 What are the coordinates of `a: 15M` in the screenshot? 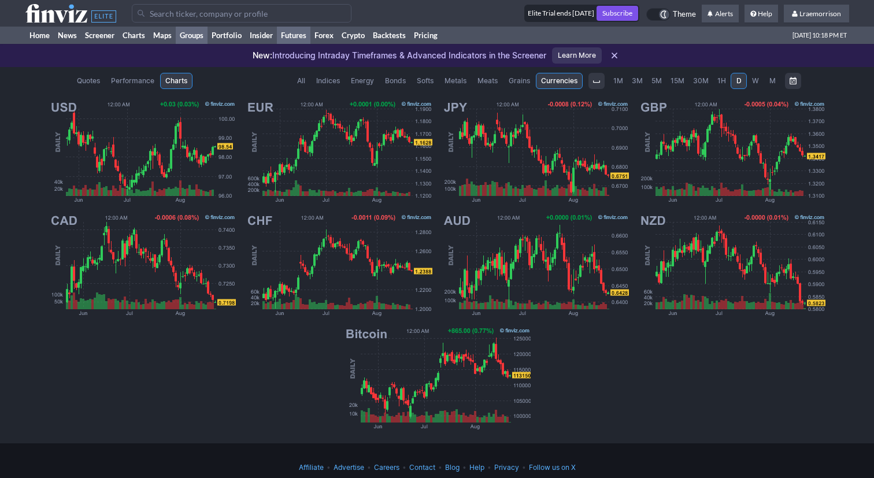 It's located at (677, 81).